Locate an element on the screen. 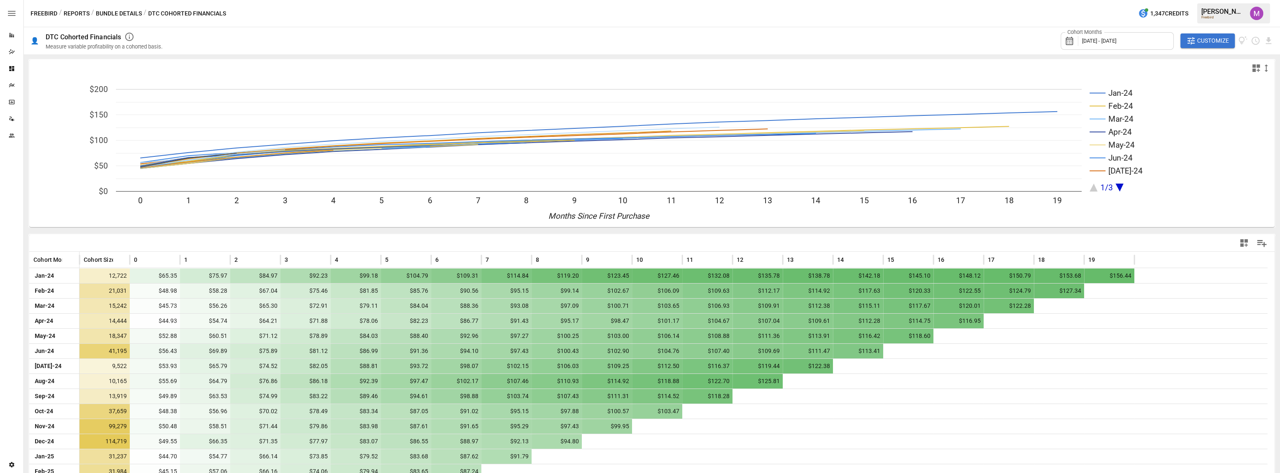 Image resolution: width=1280 pixels, height=473 pixels. span: $145.10 is located at coordinates (909, 276).